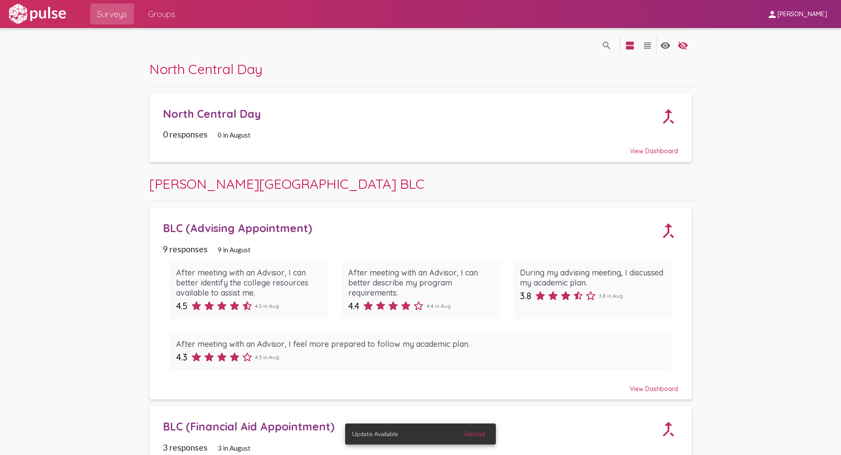 This screenshot has width=841, height=455. Describe the element at coordinates (206, 69) in the screenshot. I see `span: North Central Day` at that location.